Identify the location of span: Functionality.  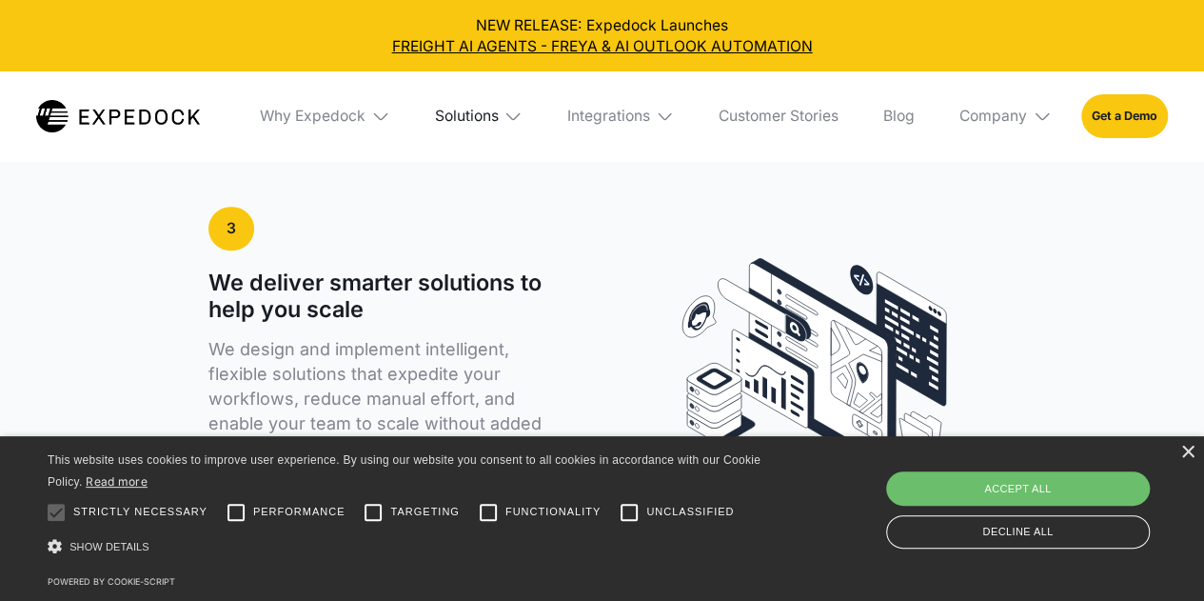
(553, 511).